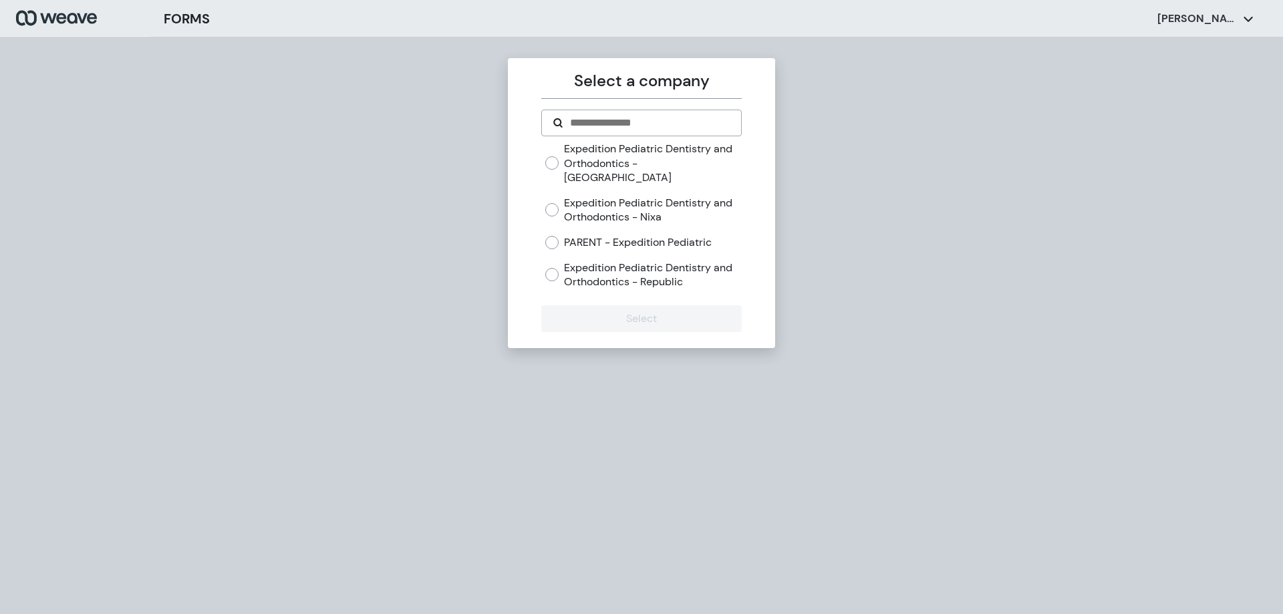  Describe the element at coordinates (638, 243) in the screenshot. I see `label: PARENT - Expedition Pediatric` at that location.